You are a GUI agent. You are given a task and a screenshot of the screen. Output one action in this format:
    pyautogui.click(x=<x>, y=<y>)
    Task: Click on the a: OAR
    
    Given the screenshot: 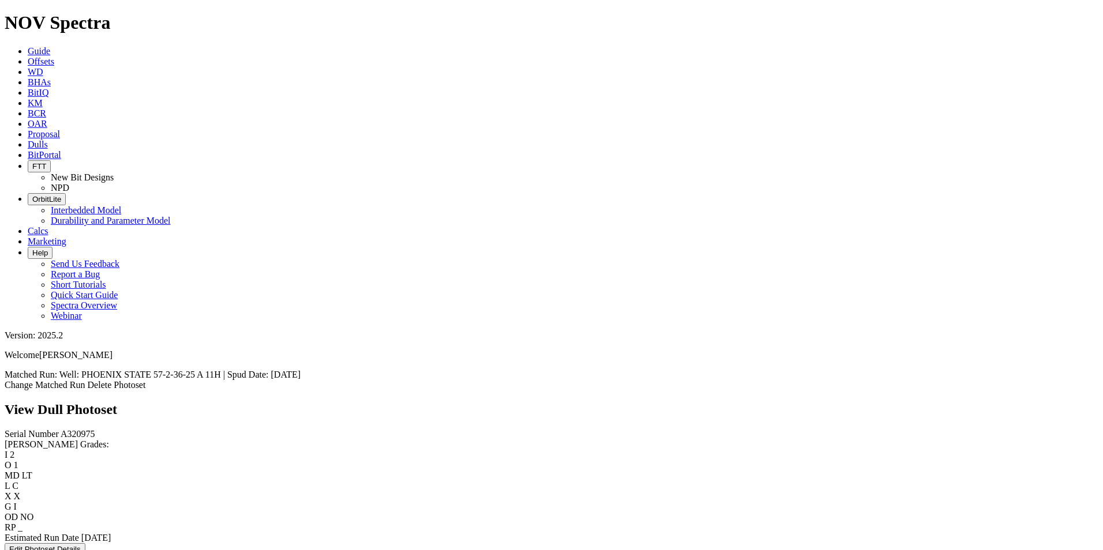 What is the action you would take?
    pyautogui.click(x=37, y=123)
    